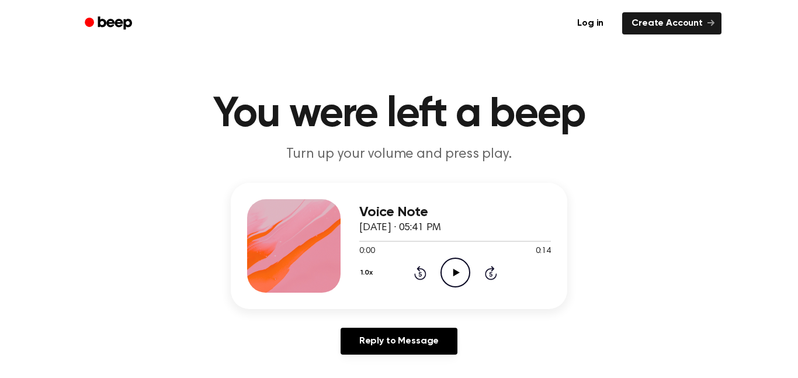 This screenshot has width=798, height=378. I want to click on span: 0:14, so click(544, 251).